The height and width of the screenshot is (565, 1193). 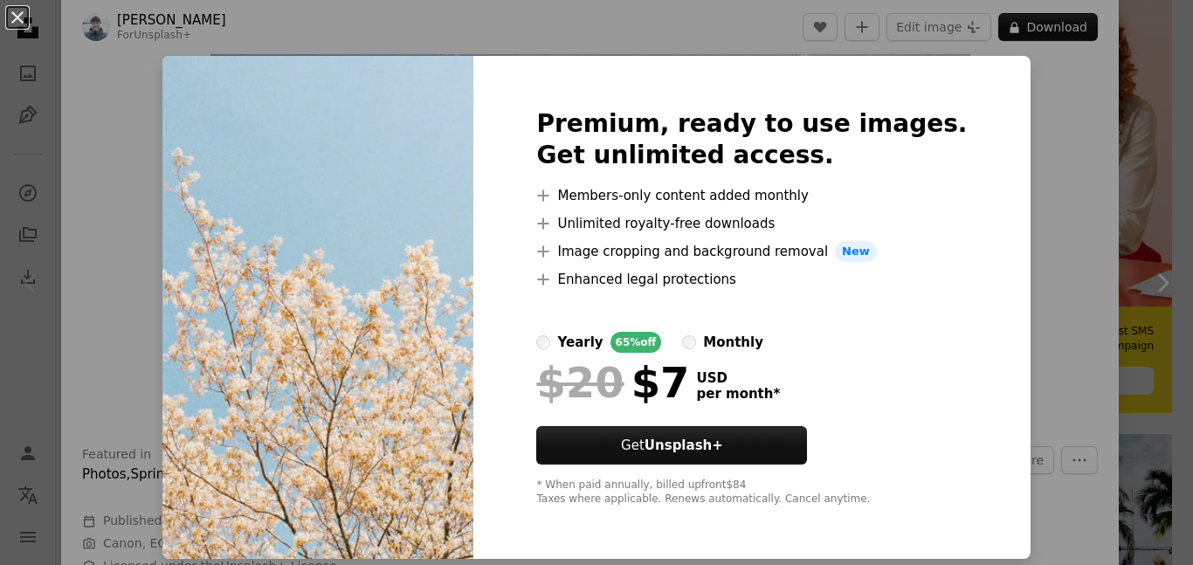 What do you see at coordinates (733, 342) in the screenshot?
I see `div: monthly` at bounding box center [733, 342].